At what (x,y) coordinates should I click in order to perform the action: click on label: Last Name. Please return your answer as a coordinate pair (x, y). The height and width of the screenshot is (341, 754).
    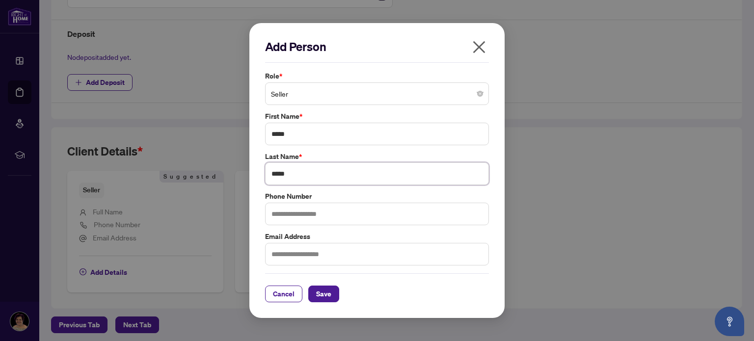
    Looking at the image, I should click on (377, 157).